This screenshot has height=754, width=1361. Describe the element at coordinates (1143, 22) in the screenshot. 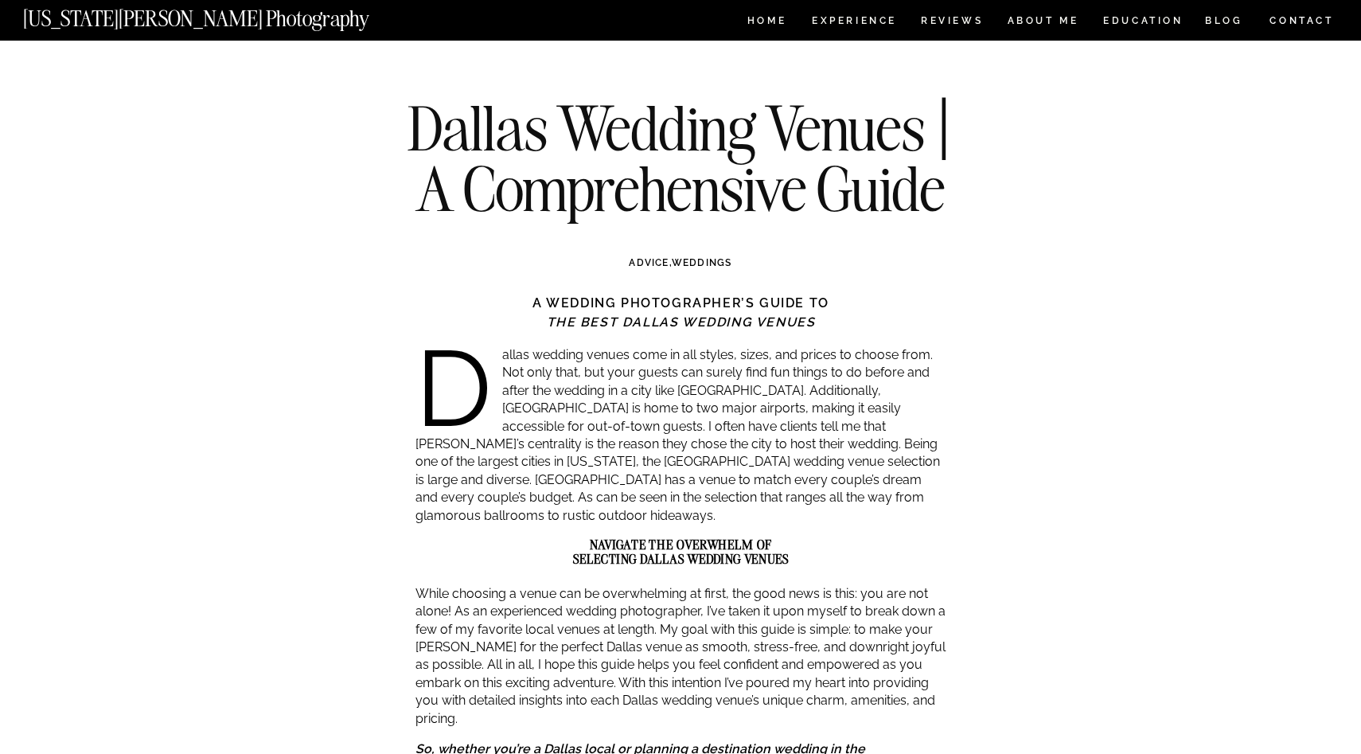

I see `nav: EDUCATION` at that location.